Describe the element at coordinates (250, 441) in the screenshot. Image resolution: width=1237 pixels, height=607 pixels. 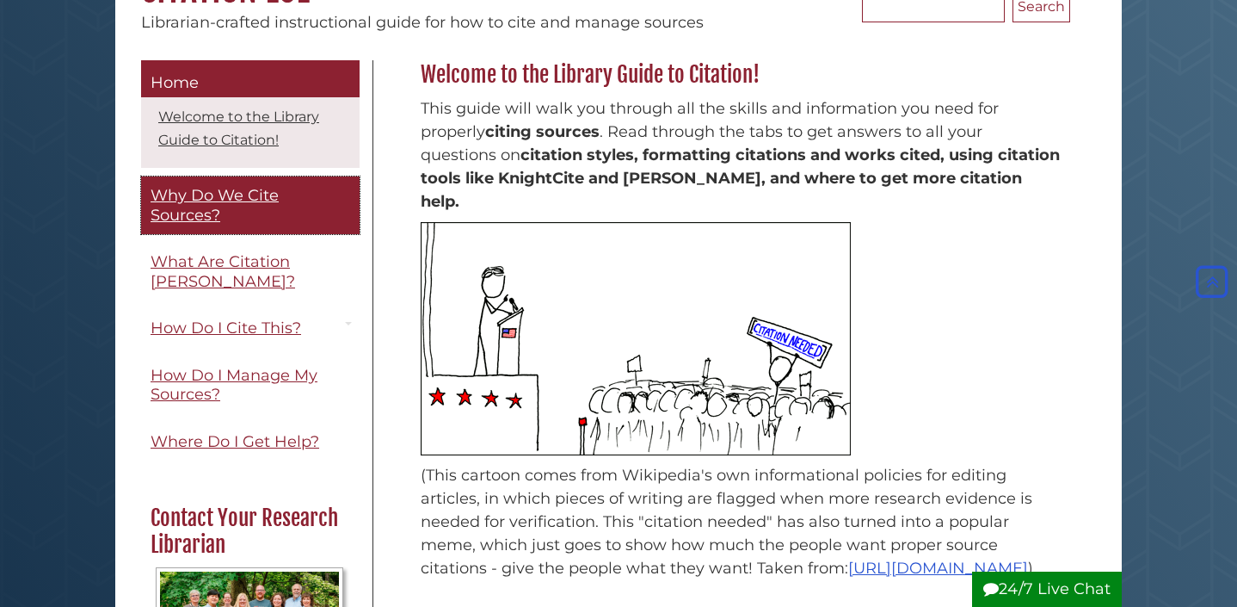
I see `a: Where Do I Get Help?` at that location.